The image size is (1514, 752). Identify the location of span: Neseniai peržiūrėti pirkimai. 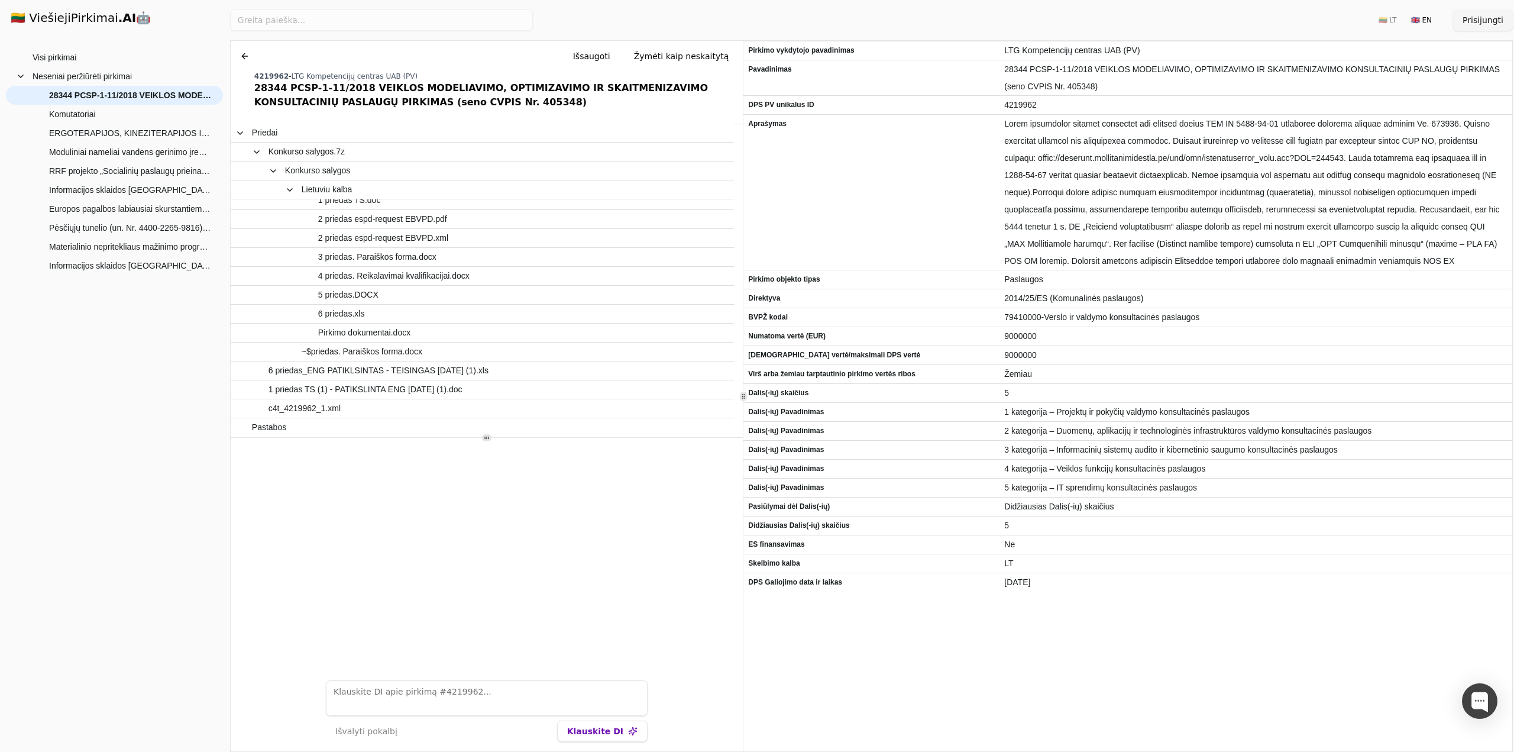
(82, 76).